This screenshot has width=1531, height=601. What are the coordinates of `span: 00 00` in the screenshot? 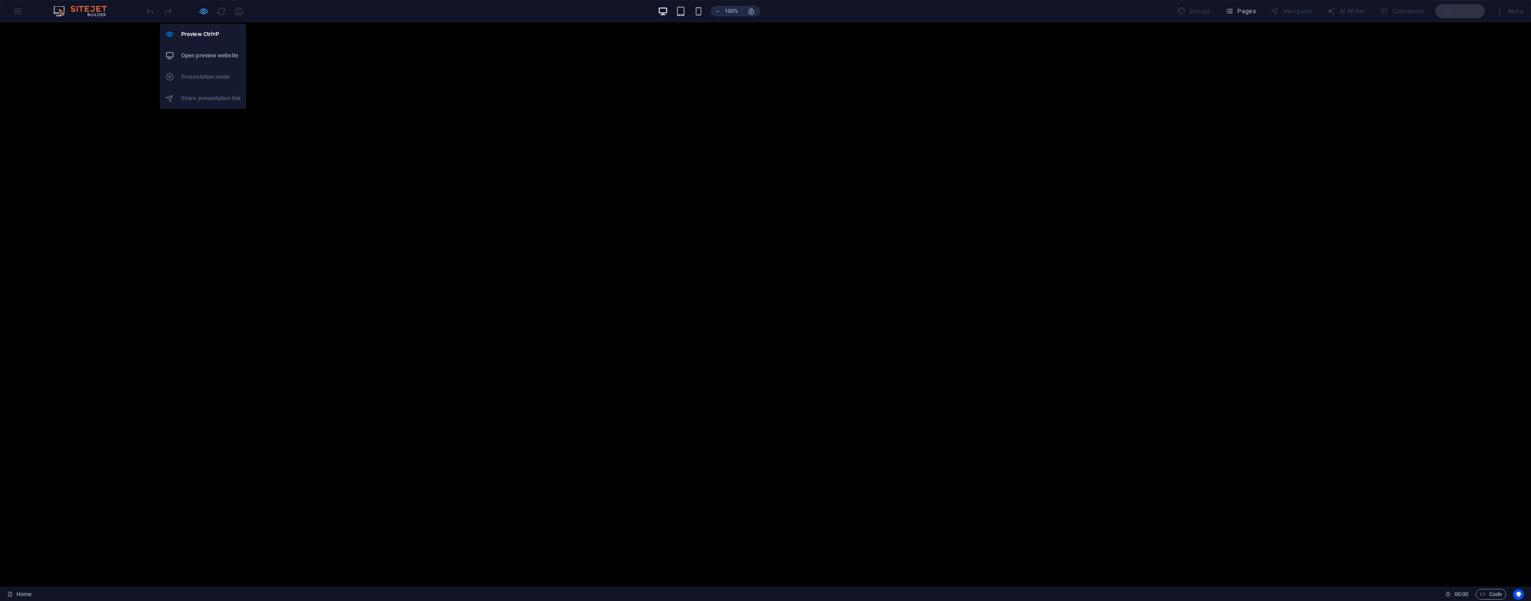 It's located at (1461, 594).